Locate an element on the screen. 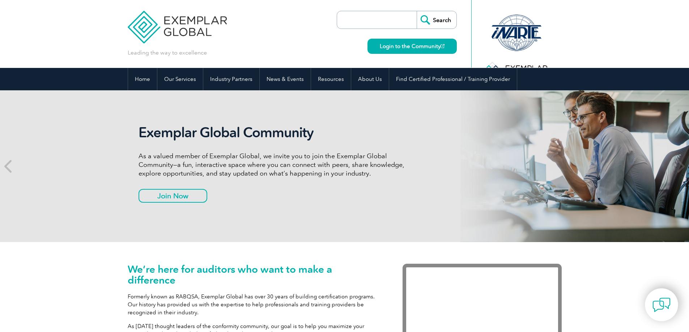  a: Industry Partners is located at coordinates (231, 79).